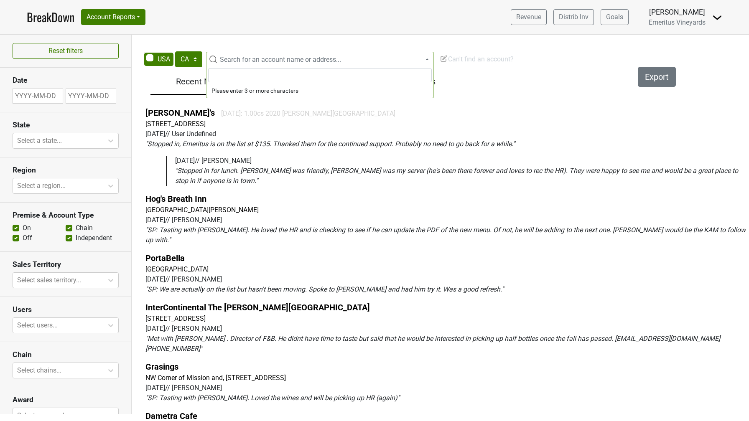  Describe the element at coordinates (717, 18) in the screenshot. I see `img: Dropdown Menu` at that location.